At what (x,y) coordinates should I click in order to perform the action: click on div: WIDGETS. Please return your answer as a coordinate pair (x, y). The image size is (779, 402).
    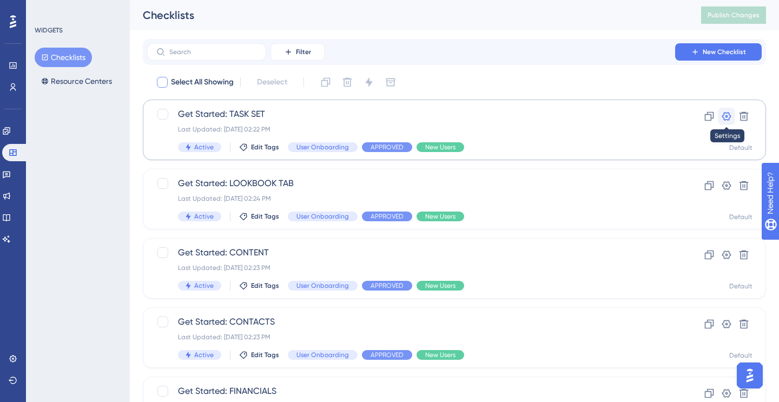
    Looking at the image, I should click on (49, 30).